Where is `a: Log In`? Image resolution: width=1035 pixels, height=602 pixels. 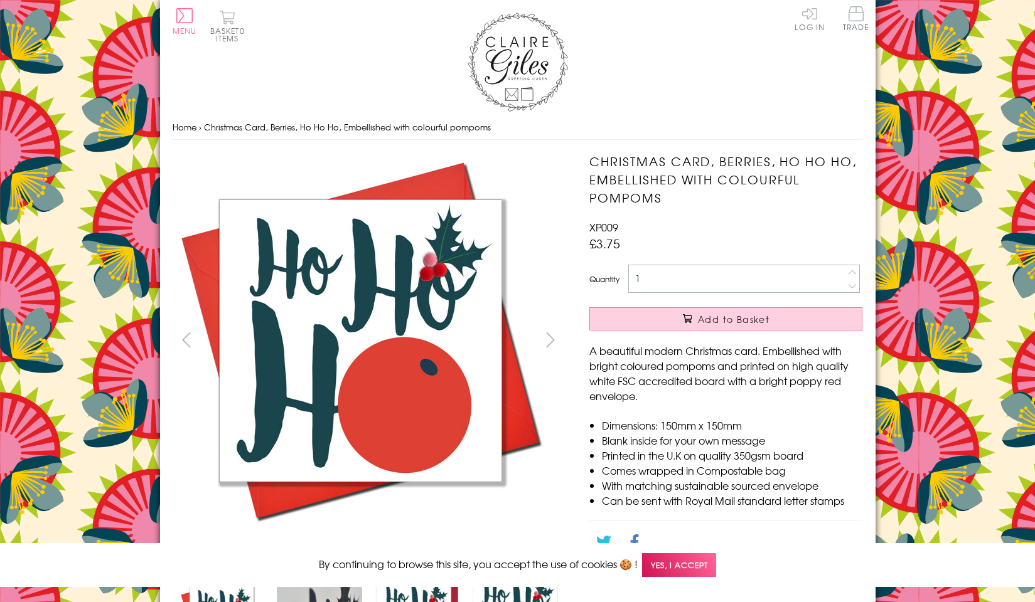
a: Log In is located at coordinates (810, 18).